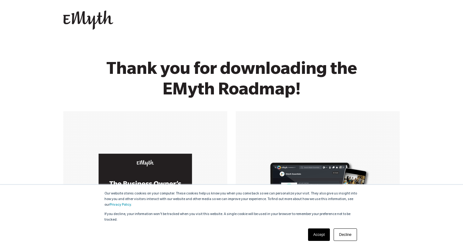 This screenshot has width=463, height=249. I want to click on a: Privacy Policy, so click(120, 205).